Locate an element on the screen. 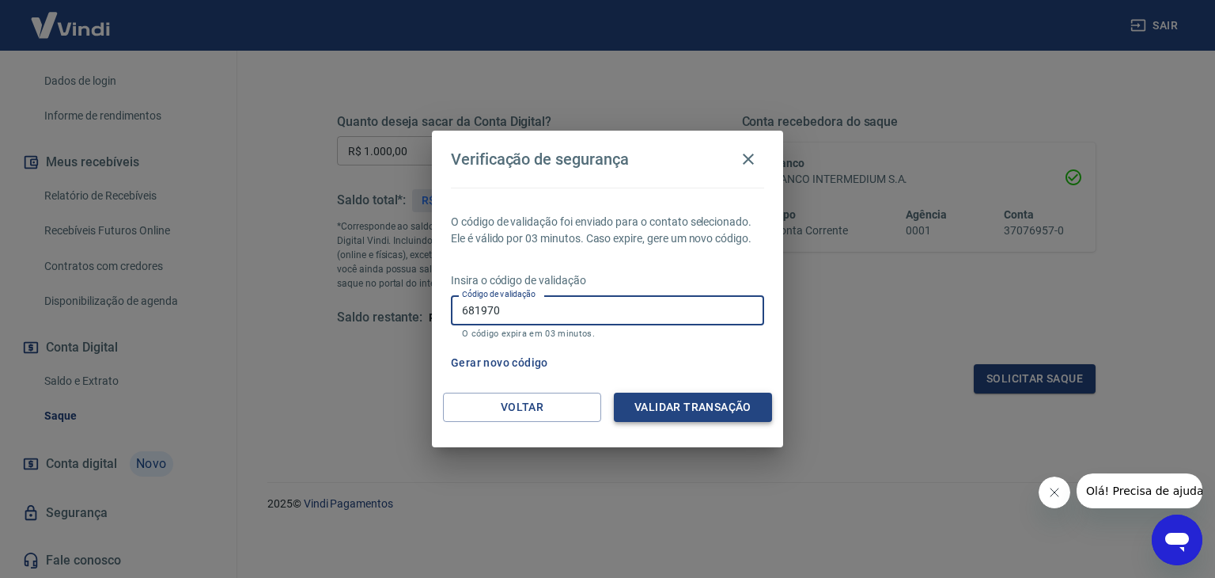 The image size is (1215, 578). p: O código de validação foi enviado para o contato selecionado. Ele é válido por 03 minutos. Caso e... is located at coordinates (608, 230).